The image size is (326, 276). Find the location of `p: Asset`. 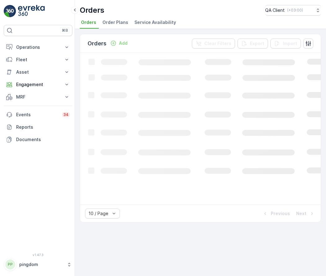

p: Asset is located at coordinates (38, 72).